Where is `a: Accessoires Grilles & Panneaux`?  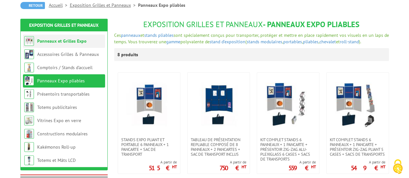 a: Accessoires Grilles & Panneaux is located at coordinates (68, 54).